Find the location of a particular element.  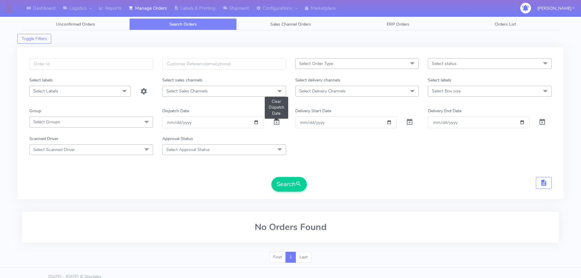

label: Approval Status is located at coordinates (177, 138).